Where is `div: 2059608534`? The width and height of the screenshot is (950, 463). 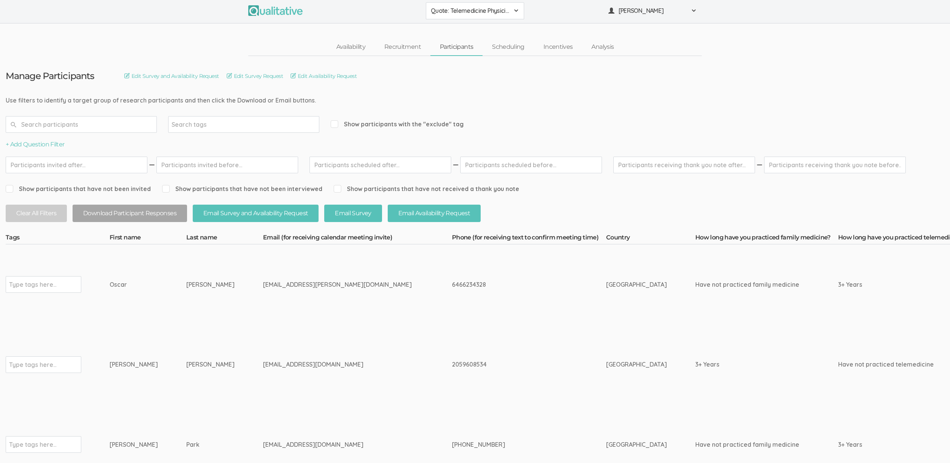
div: 2059608534 is located at coordinates (515, 364).